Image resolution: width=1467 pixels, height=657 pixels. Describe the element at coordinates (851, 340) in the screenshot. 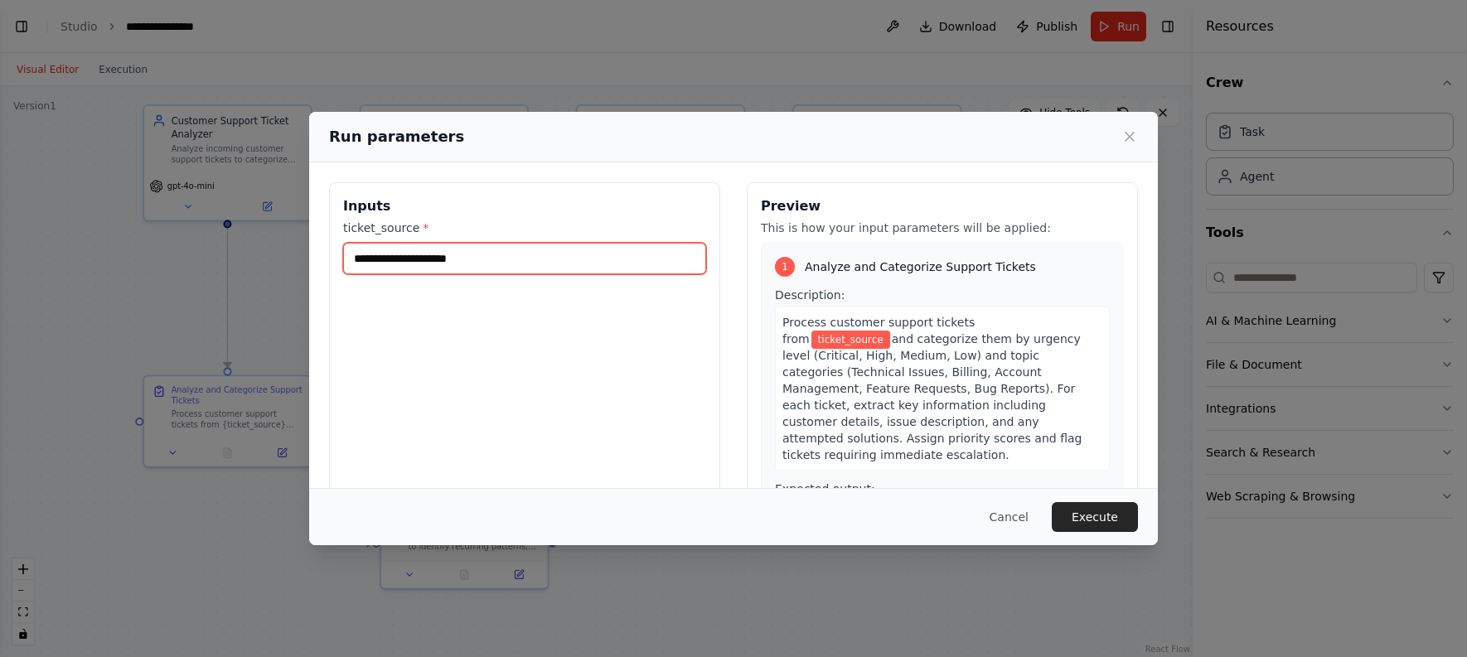

I see `span: Variable: ticket_source` at that location.